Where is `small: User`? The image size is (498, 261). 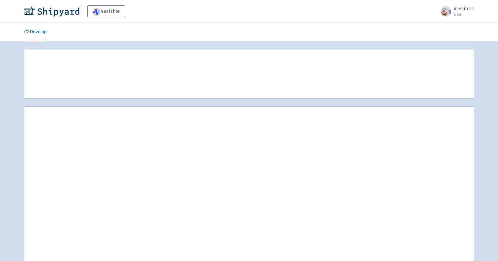
small: User is located at coordinates (464, 14).